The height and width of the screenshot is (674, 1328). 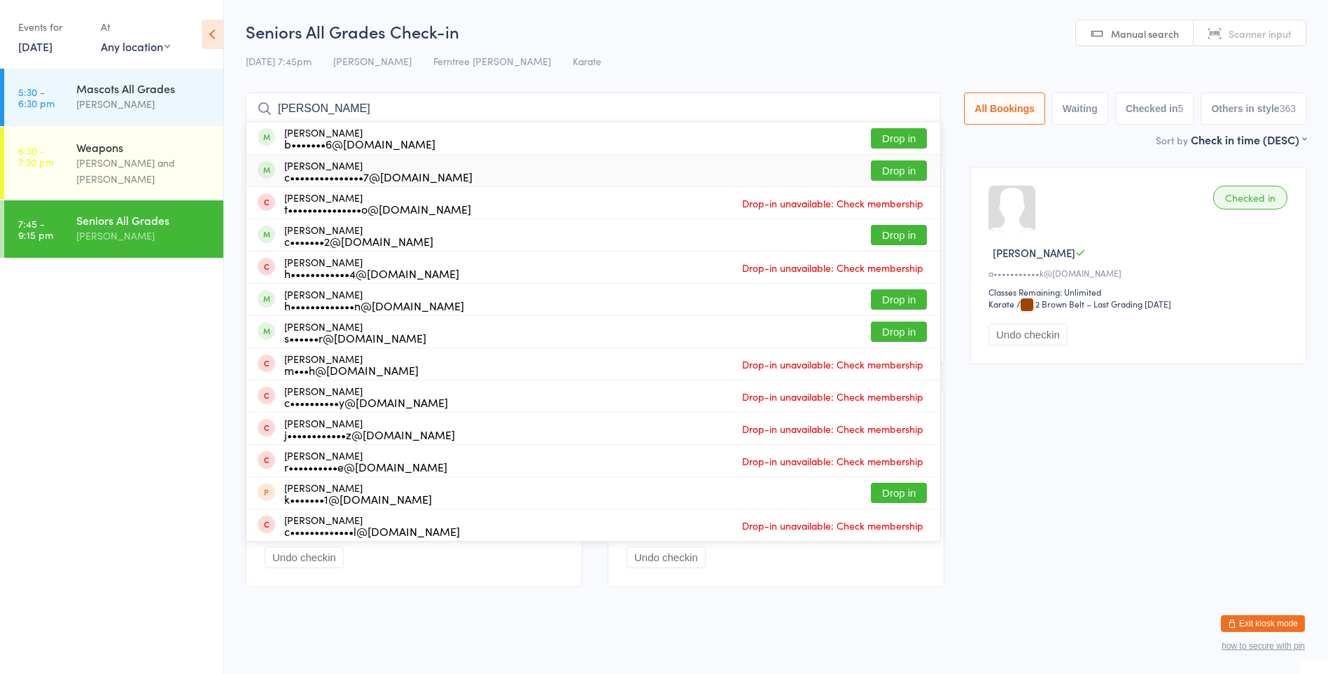 I want to click on time: 7:45 - 9:15 pm, so click(x=36, y=229).